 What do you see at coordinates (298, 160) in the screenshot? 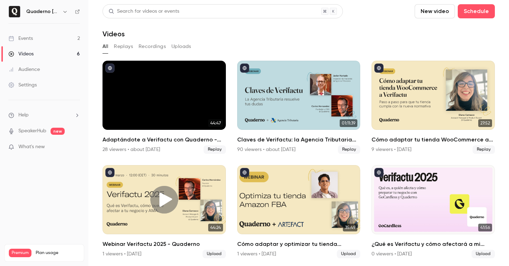
I see `ul: Videos` at bounding box center [298, 160].